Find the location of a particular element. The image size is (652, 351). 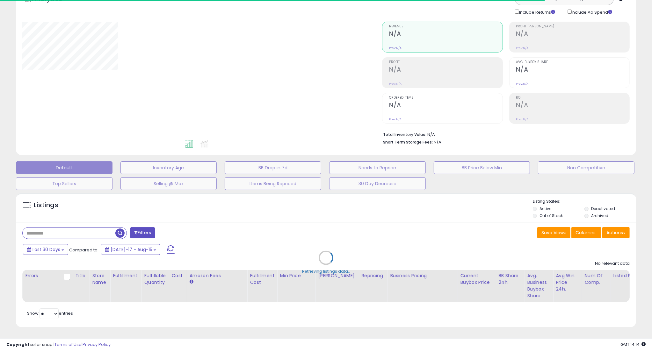

span: Revenue is located at coordinates (445, 26).